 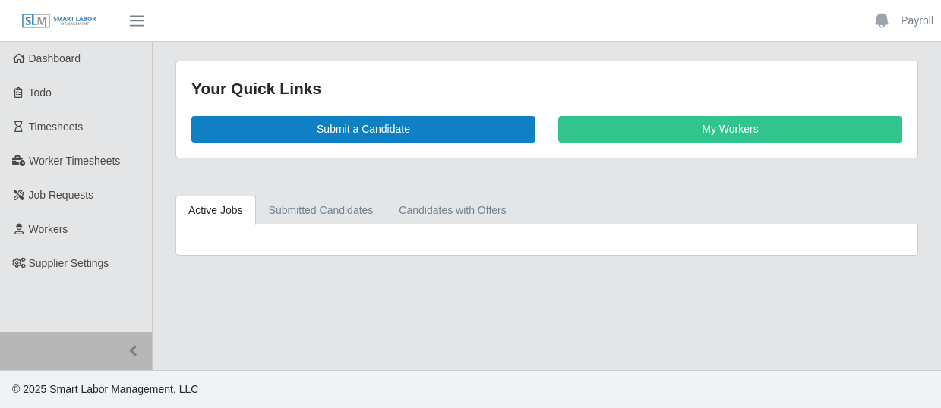 I want to click on span: Job Requests, so click(x=61, y=195).